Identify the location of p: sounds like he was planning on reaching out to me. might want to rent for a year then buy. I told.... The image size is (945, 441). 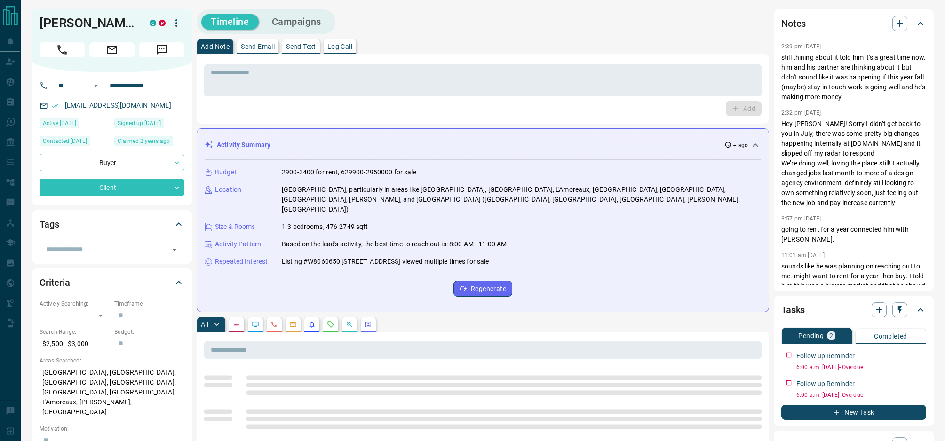
(854, 286).